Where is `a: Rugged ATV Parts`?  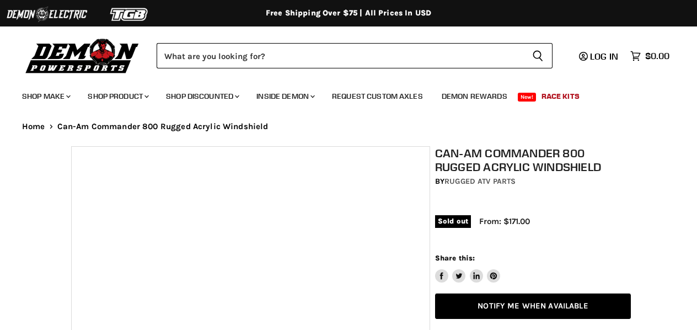
a: Rugged ATV Parts is located at coordinates (480, 181).